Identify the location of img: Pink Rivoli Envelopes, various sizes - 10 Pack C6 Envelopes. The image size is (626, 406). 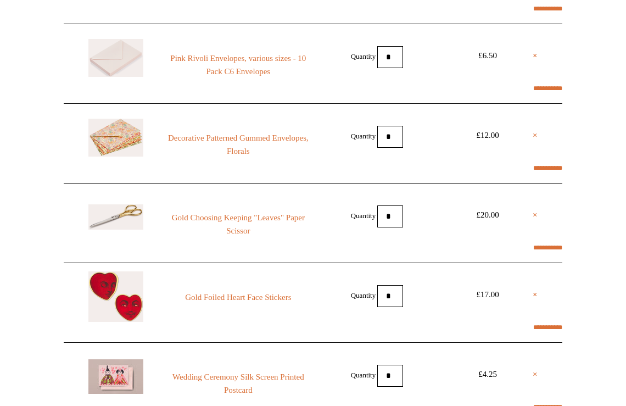
(116, 58).